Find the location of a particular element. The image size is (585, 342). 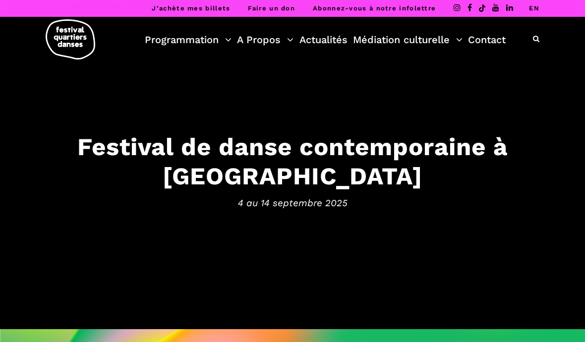

a: J’achète mes billets is located at coordinates (191, 8).